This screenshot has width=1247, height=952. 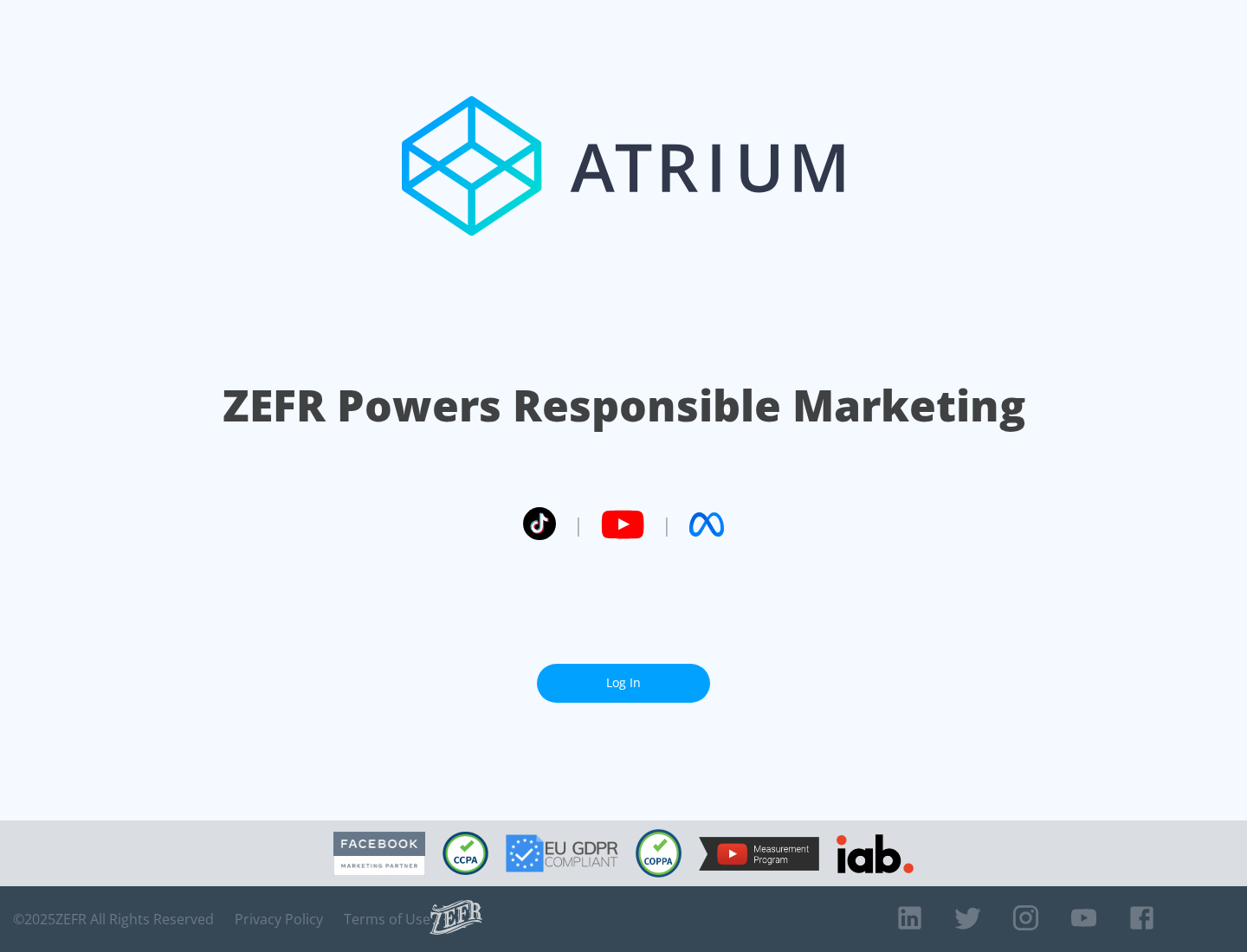 I want to click on a: Terms of Use, so click(x=387, y=919).